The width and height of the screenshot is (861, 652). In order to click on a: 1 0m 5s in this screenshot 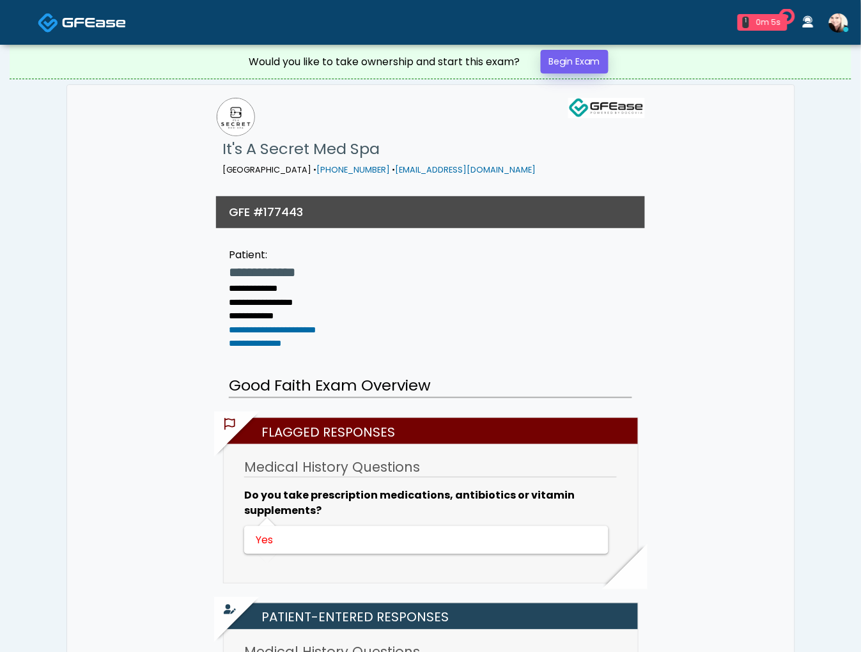, I will do `click(763, 22)`.